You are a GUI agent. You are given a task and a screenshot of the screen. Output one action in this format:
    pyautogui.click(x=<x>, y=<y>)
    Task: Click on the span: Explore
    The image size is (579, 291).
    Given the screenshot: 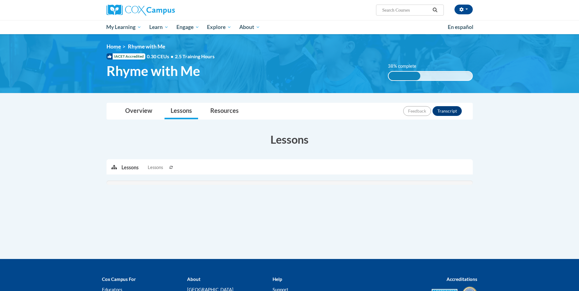 What is the action you would take?
    pyautogui.click(x=219, y=27)
    